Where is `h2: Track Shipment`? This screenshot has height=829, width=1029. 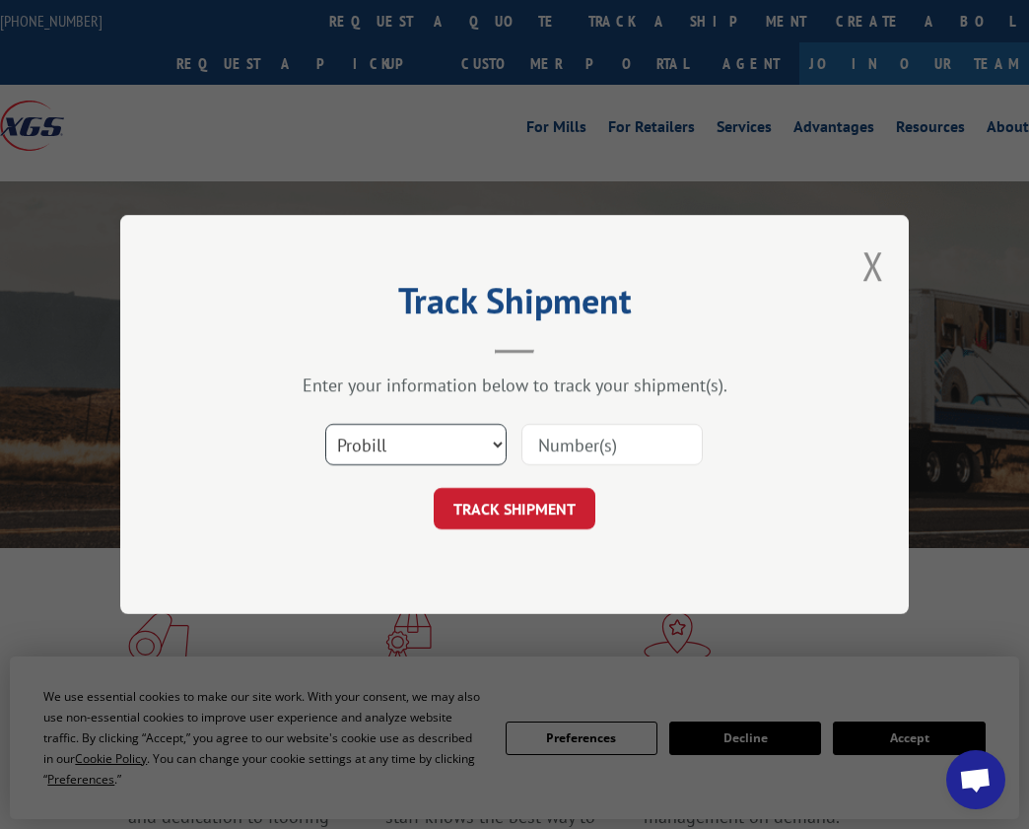 h2: Track Shipment is located at coordinates (515, 306).